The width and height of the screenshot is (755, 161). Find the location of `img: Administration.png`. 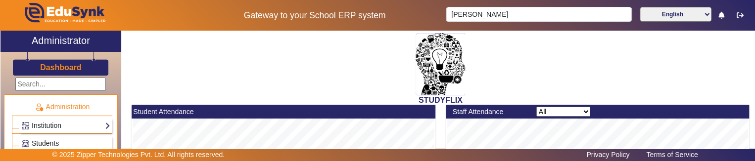

img: Administration.png is located at coordinates (39, 107).